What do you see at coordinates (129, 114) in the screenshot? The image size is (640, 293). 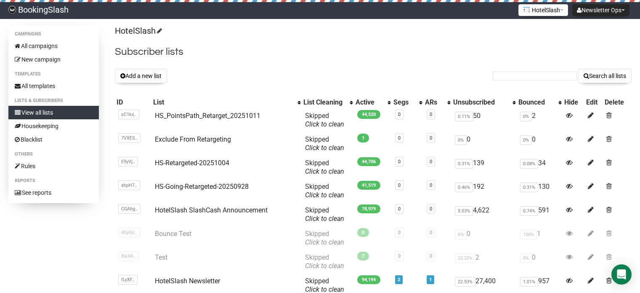 I see `span: sC1kx..` at bounding box center [129, 114].